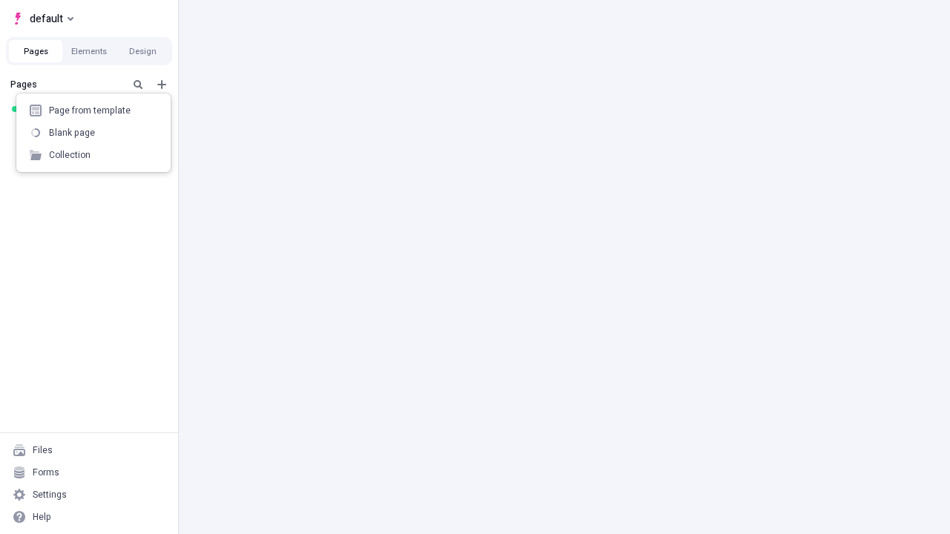  What do you see at coordinates (162, 85) in the screenshot?
I see `button: Add new` at bounding box center [162, 85].